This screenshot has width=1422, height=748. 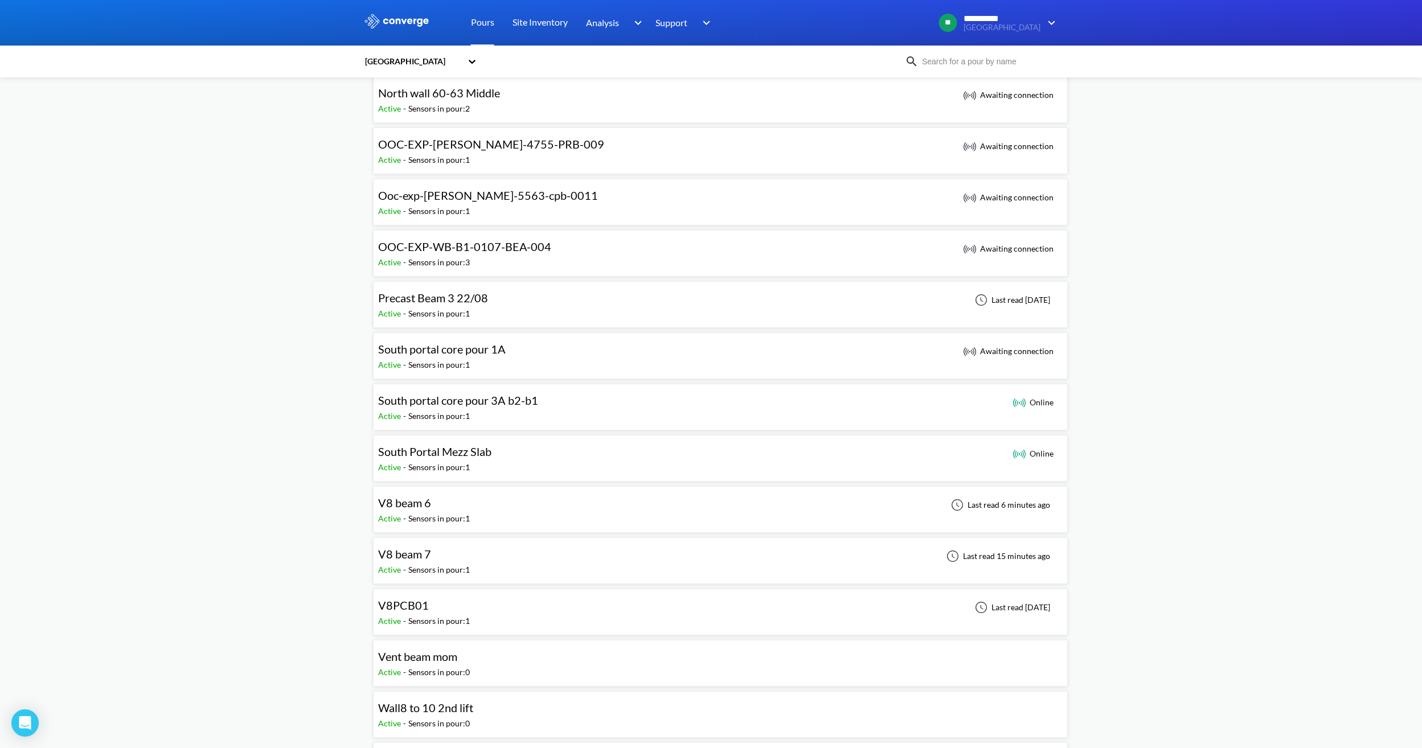 What do you see at coordinates (465, 247) in the screenshot?
I see `span: OOC-EXP-WB-B1-0107-BEA-004` at bounding box center [465, 247].